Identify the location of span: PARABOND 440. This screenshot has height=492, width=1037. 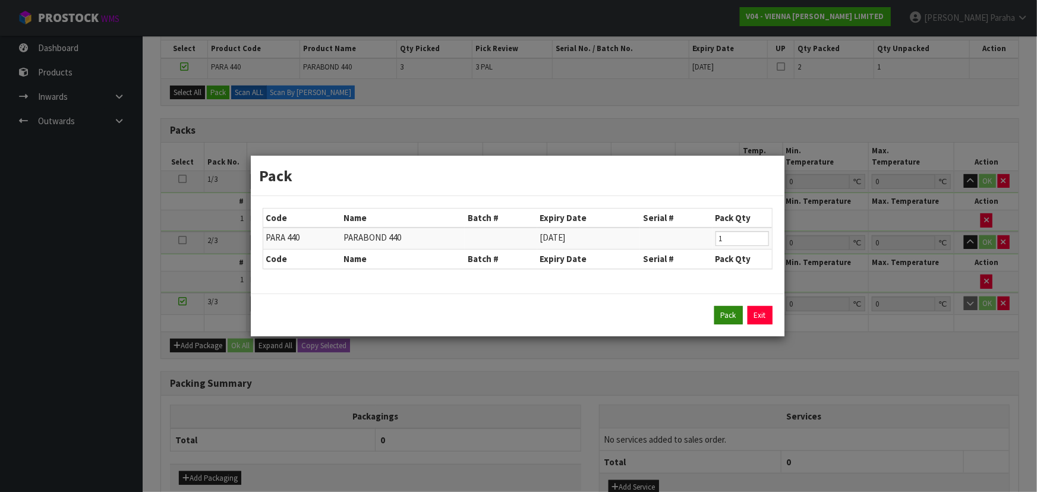
(372, 237).